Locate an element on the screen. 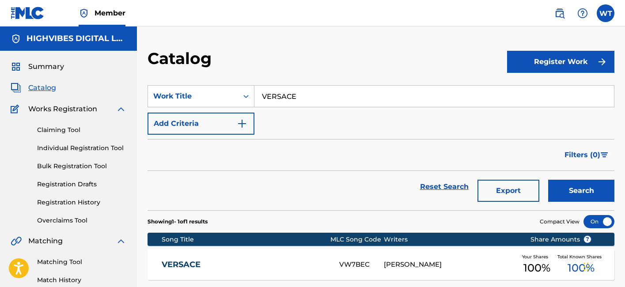 The image size is (625, 287). div: Drag is located at coordinates (586, 267).